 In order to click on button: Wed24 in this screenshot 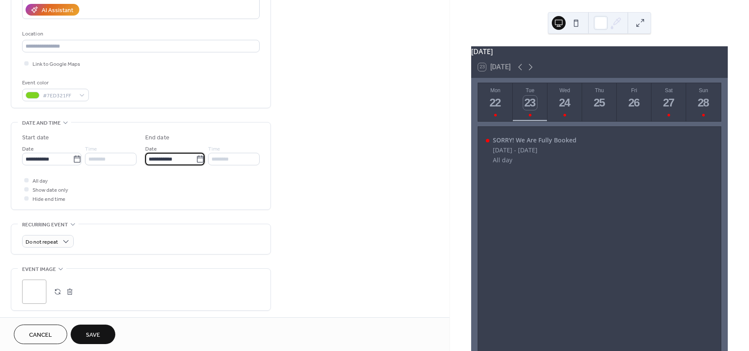, I will do `click(565, 102)`.